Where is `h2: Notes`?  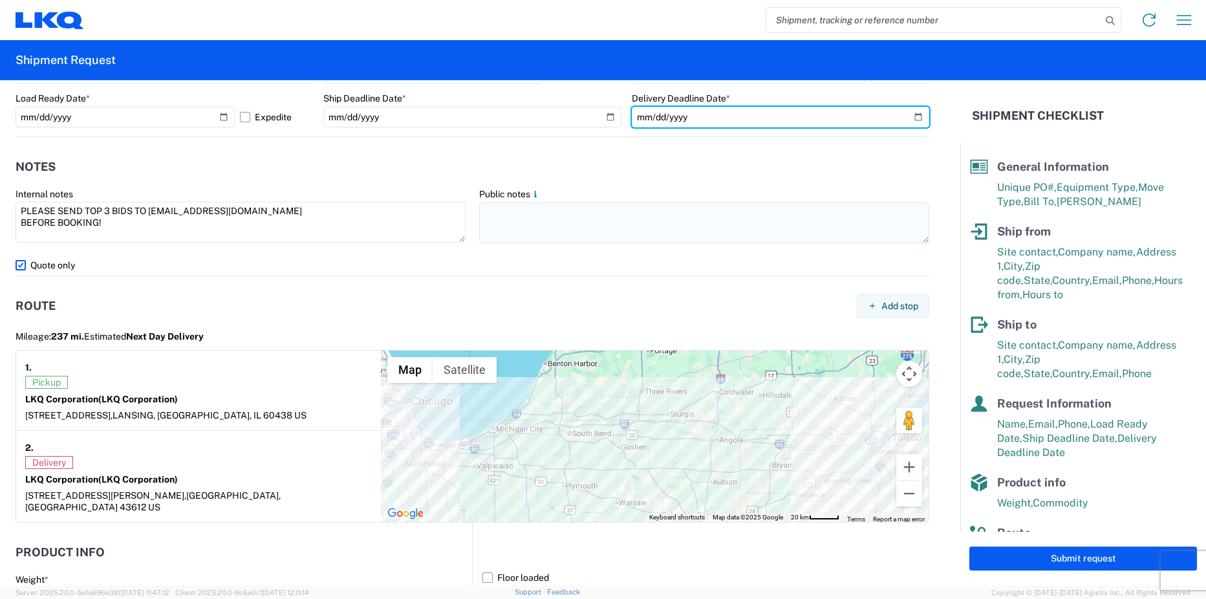 h2: Notes is located at coordinates (36, 167).